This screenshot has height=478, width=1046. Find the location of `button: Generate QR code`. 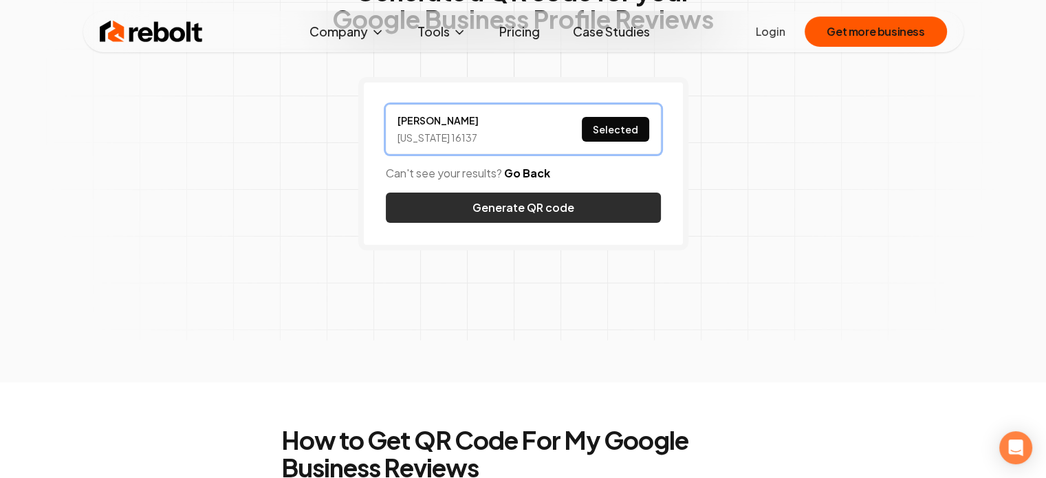

button: Generate QR code is located at coordinates (523, 208).